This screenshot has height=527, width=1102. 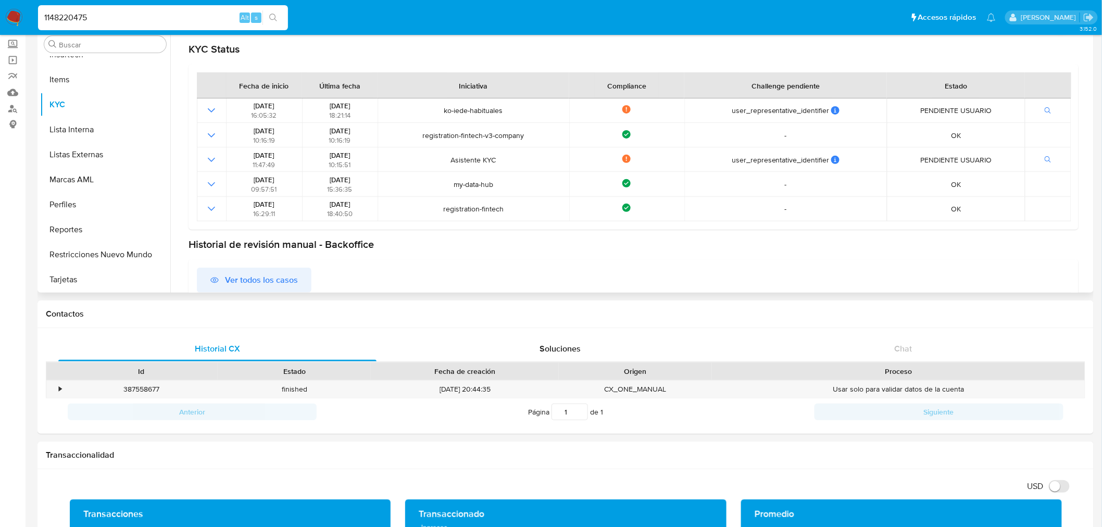 What do you see at coordinates (1087, 29) in the screenshot?
I see `span: 3.152.0` at bounding box center [1087, 29].